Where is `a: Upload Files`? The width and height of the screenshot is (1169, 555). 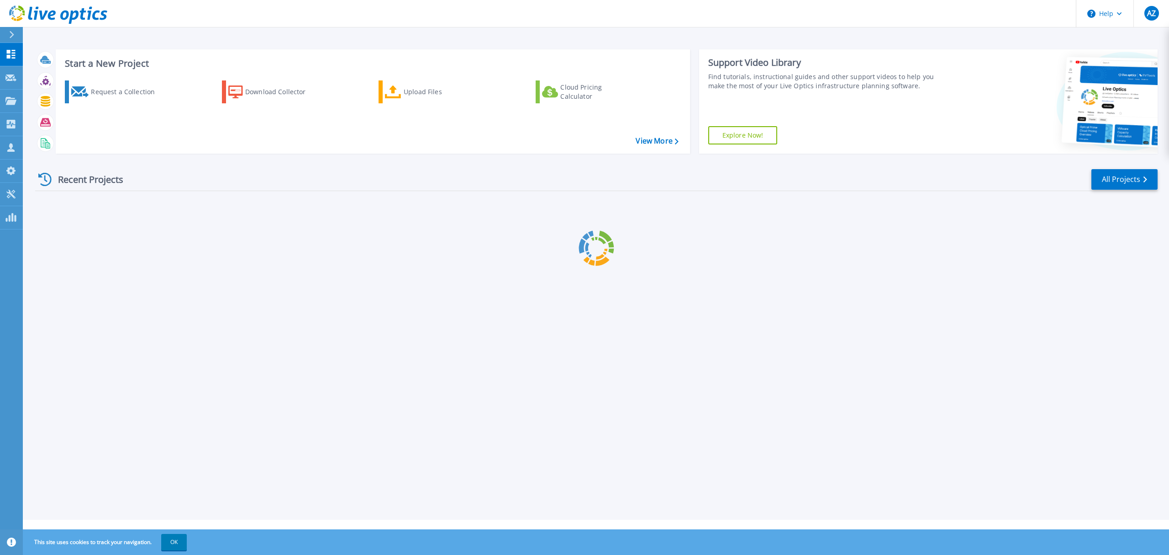 a: Upload Files is located at coordinates (429, 92).